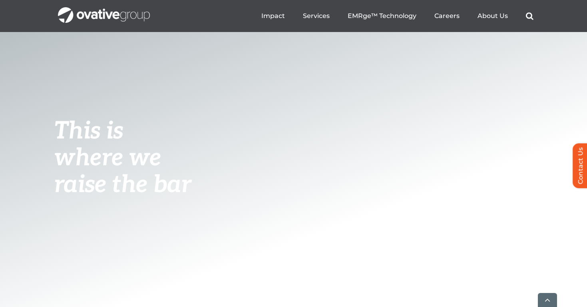 Image resolution: width=587 pixels, height=307 pixels. Describe the element at coordinates (382, 16) in the screenshot. I see `a: EMRge™ Technology` at that location.